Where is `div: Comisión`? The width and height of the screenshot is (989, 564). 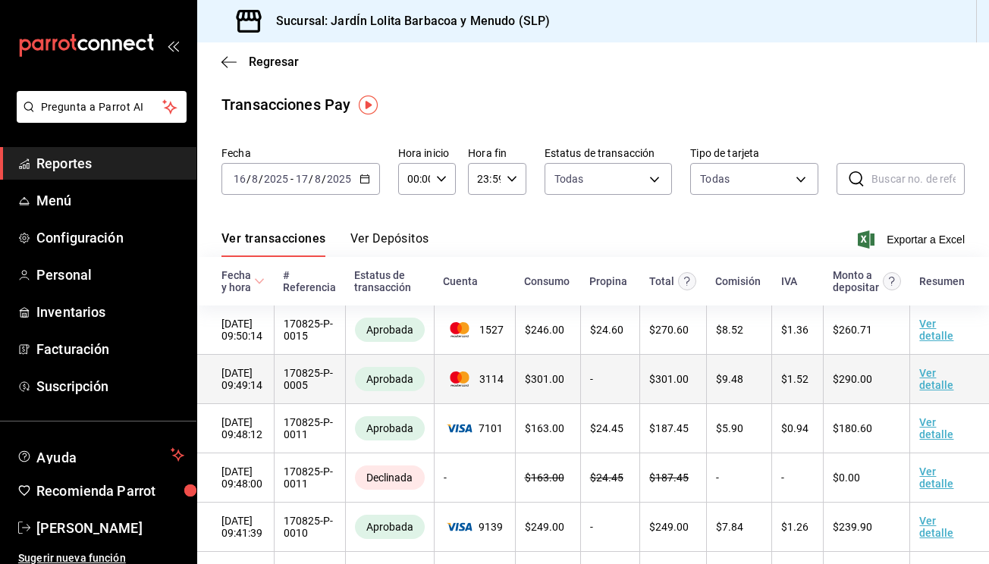 div: Comisión is located at coordinates (738, 281).